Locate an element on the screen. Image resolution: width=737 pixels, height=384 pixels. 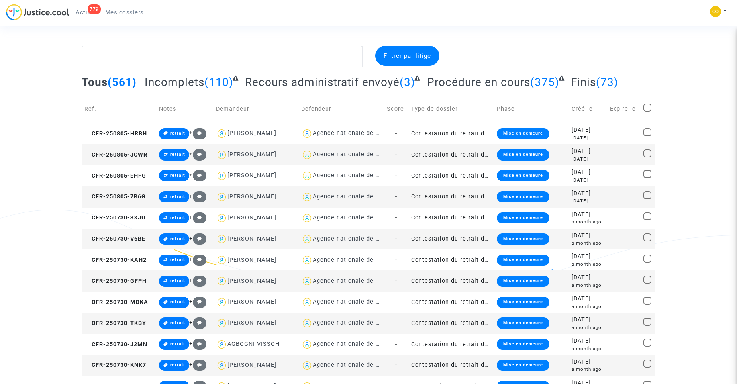
td: Score is located at coordinates (396, 109).